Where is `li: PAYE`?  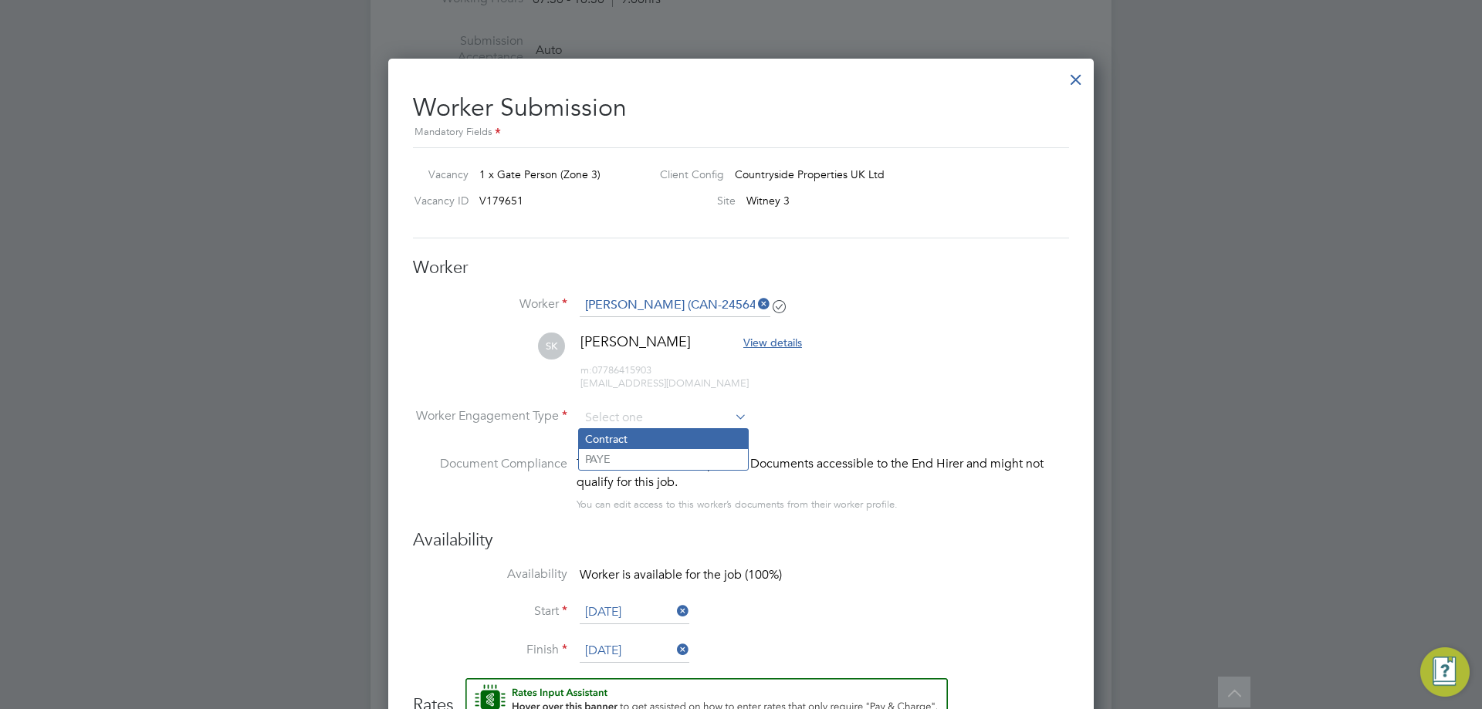 li: PAYE is located at coordinates (663, 459).